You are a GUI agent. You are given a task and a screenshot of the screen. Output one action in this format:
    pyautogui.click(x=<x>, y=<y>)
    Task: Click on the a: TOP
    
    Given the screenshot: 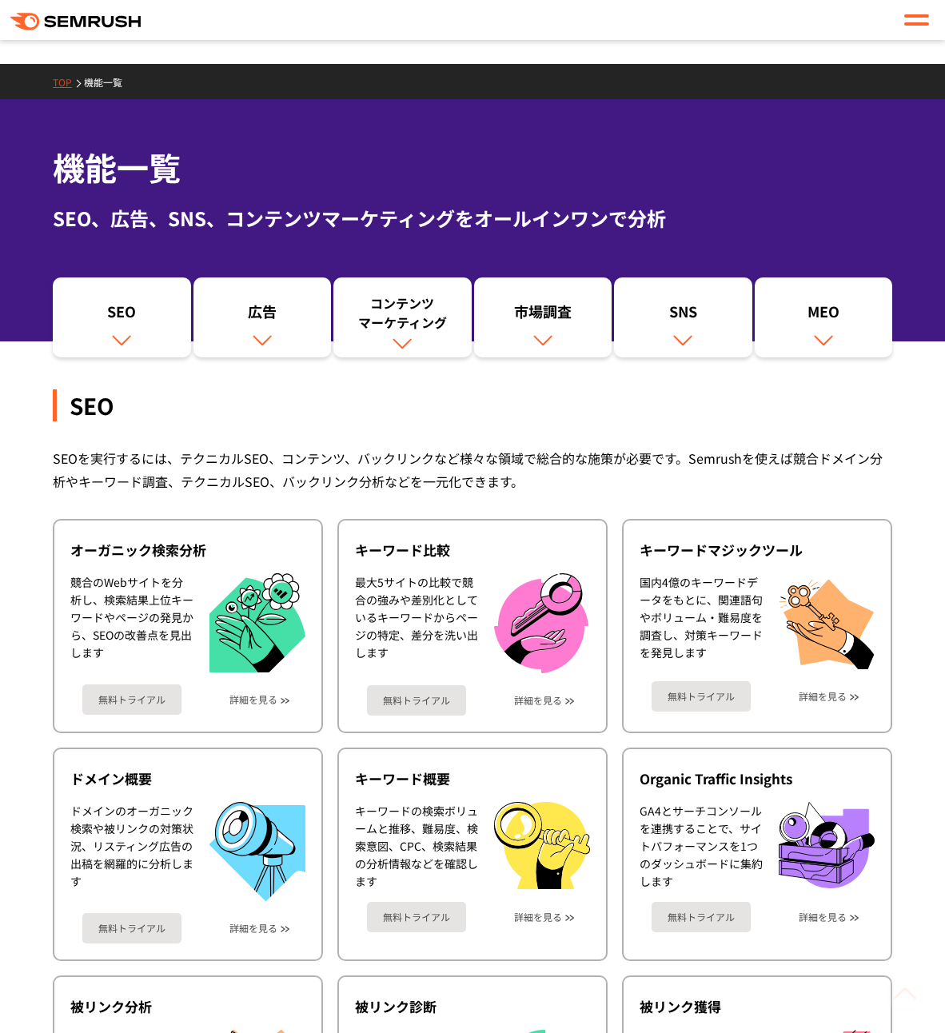 What is the action you would take?
    pyautogui.click(x=68, y=82)
    